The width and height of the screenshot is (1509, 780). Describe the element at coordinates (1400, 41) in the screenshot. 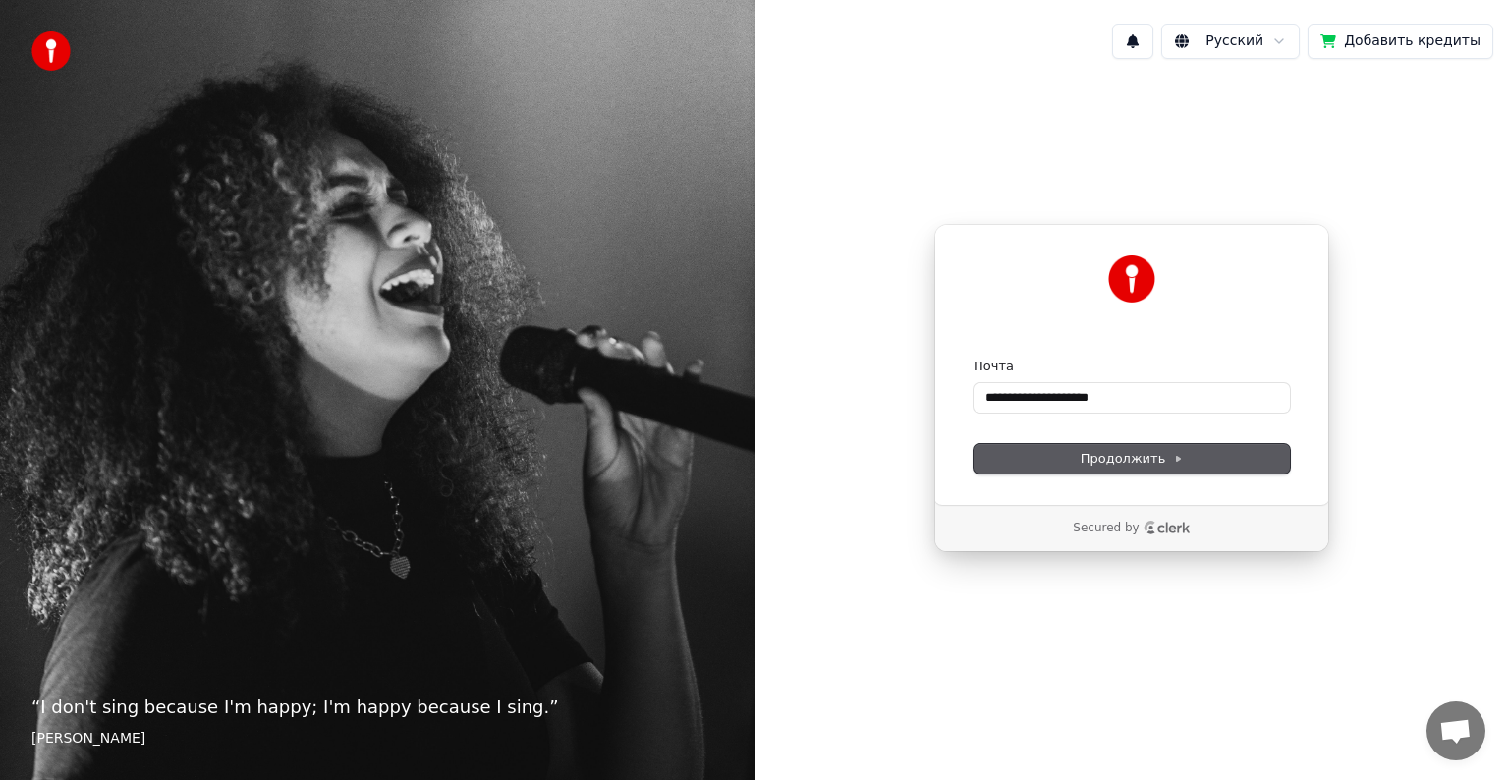

I see `button: Добавить кредиты` at that location.